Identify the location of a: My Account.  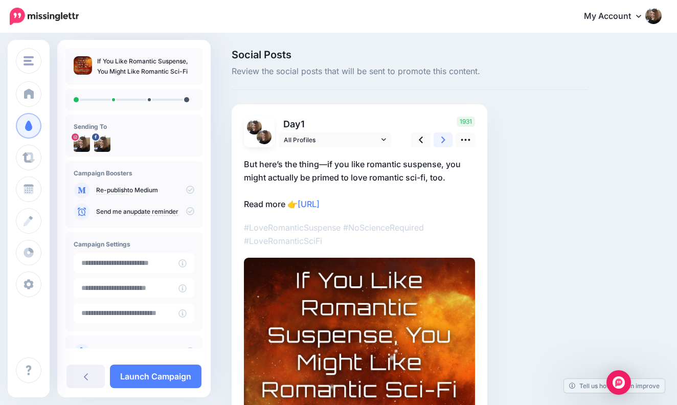
(618, 16).